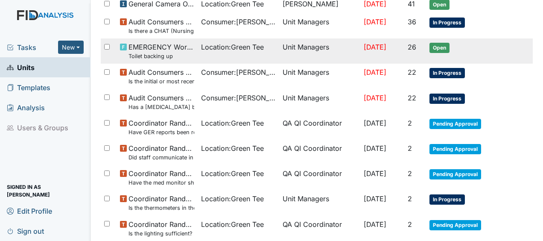  What do you see at coordinates (161, 228) in the screenshot?
I see `span: Coordinator Random Is the lighting sufficient?` at bounding box center [161, 228].